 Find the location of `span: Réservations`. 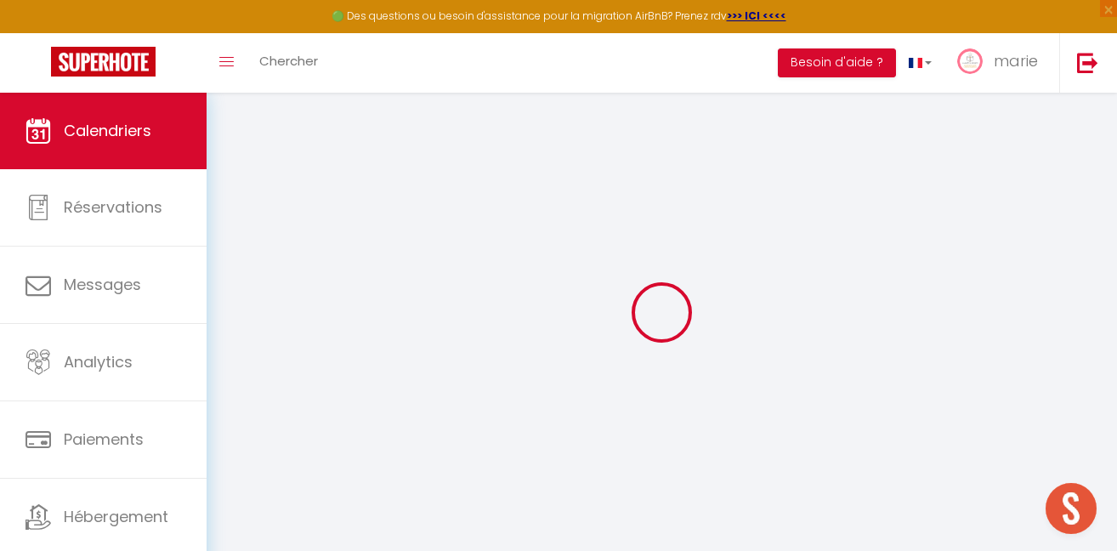

span: Réservations is located at coordinates (113, 207).